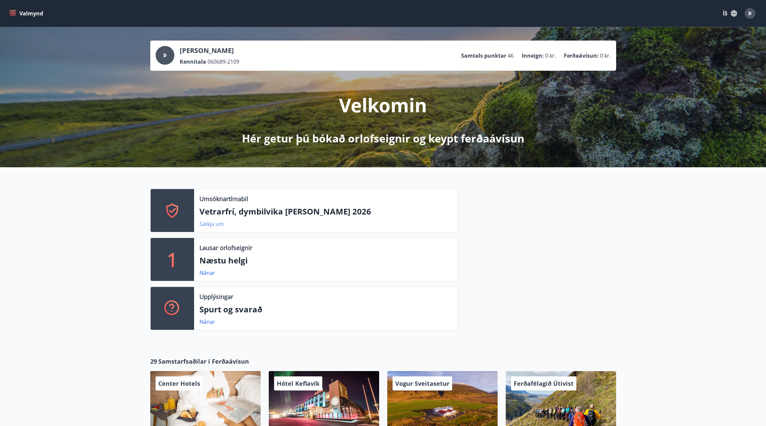 Image resolution: width=766 pixels, height=426 pixels. I want to click on p: Lausar orlofseignir, so click(226, 247).